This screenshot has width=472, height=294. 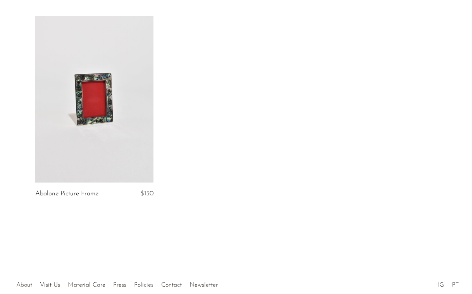 I want to click on a: Material Care, so click(x=87, y=285).